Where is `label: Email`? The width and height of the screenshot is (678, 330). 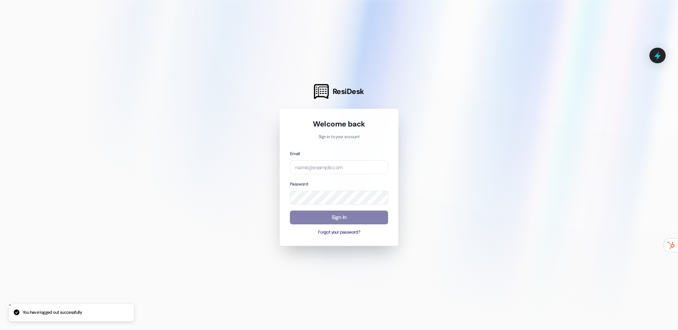
label: Email is located at coordinates (295, 154).